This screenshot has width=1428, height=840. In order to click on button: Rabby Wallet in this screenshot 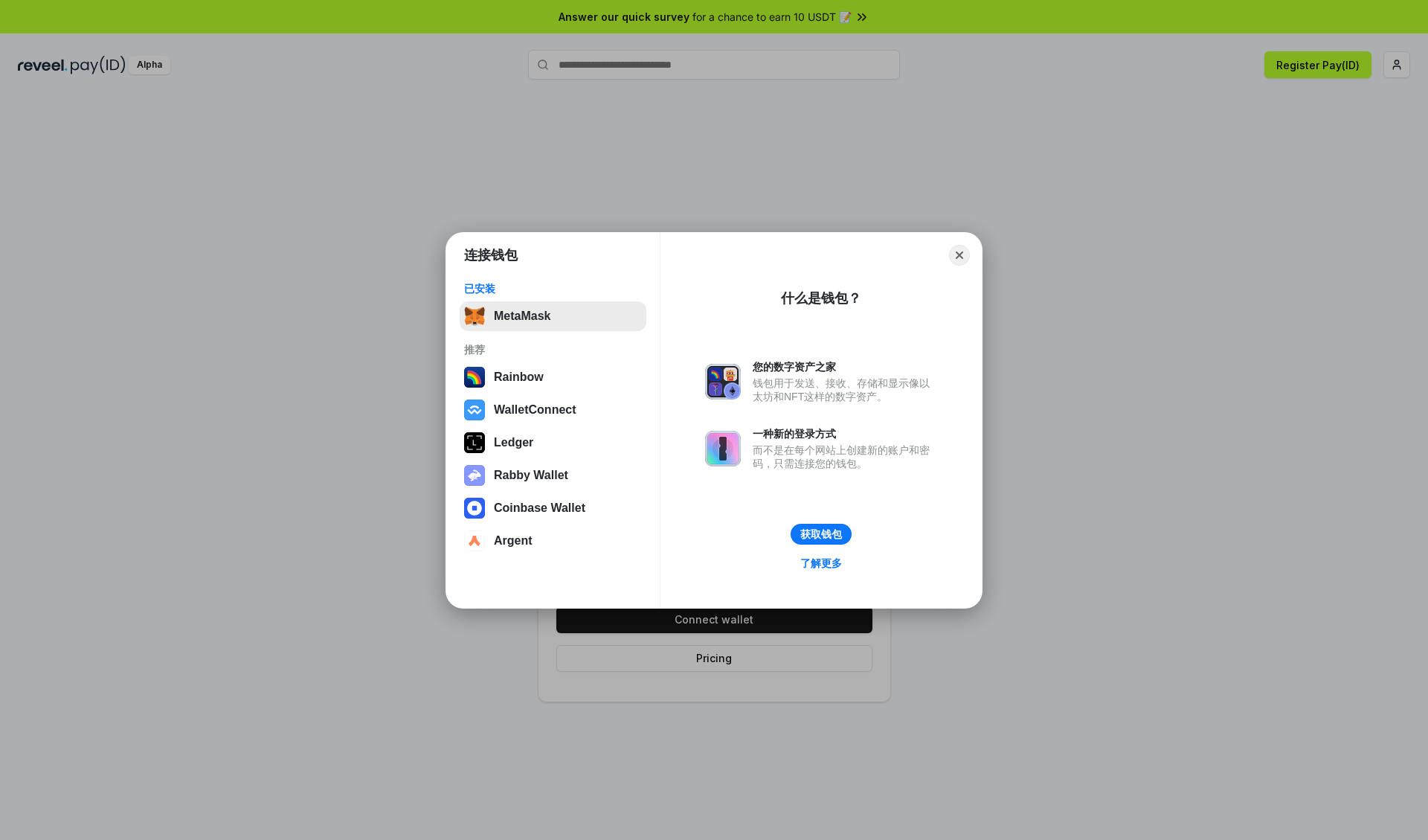, I will do `click(553, 475)`.